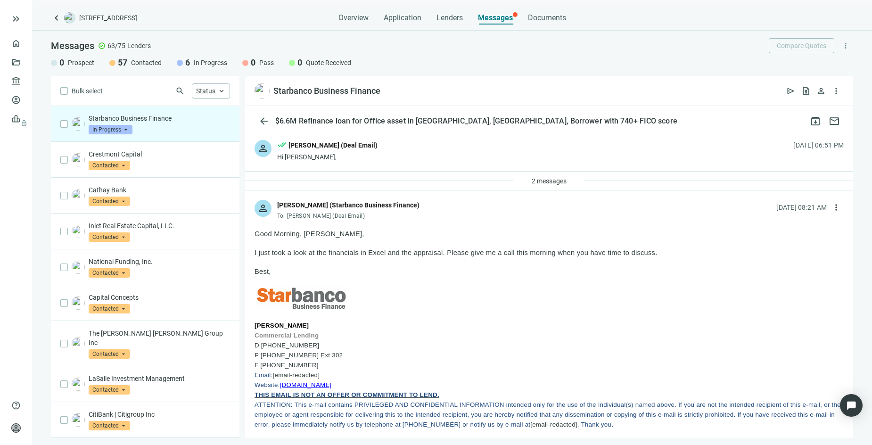  Describe the element at coordinates (16, 405) in the screenshot. I see `span: help` at that location.